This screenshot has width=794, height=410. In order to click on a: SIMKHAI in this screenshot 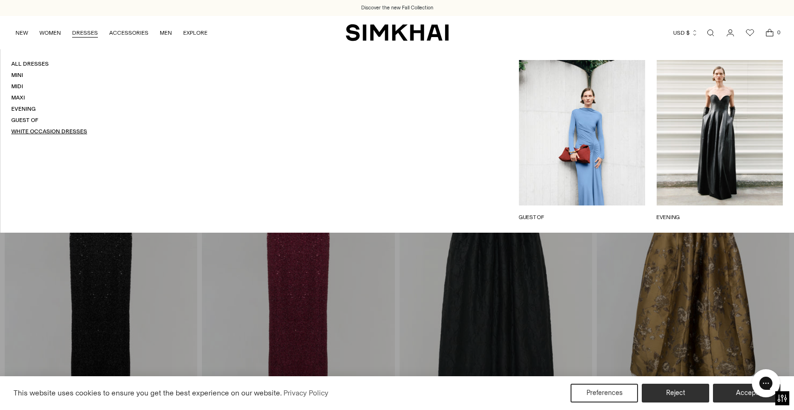, I will do `click(397, 32)`.